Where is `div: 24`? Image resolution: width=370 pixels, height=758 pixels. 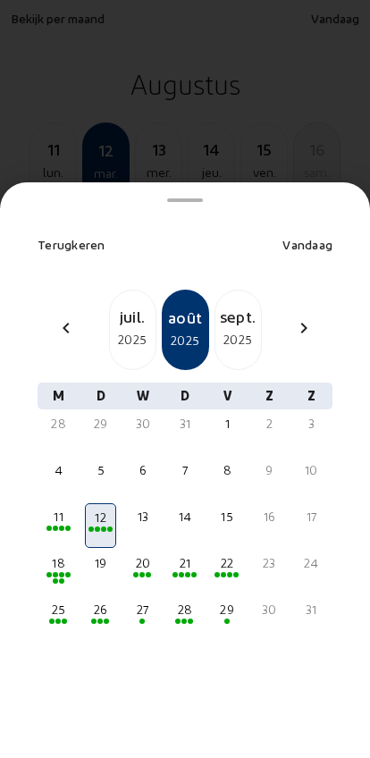
div: 24 is located at coordinates (311, 563).